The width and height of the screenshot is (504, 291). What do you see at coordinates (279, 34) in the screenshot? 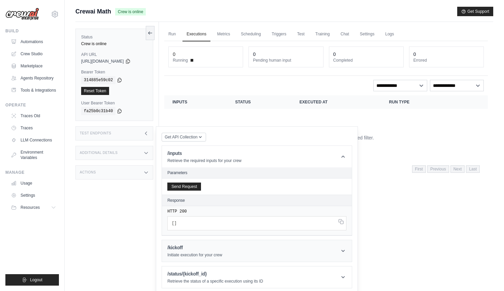
I see `a: Triggers` at bounding box center [279, 34].